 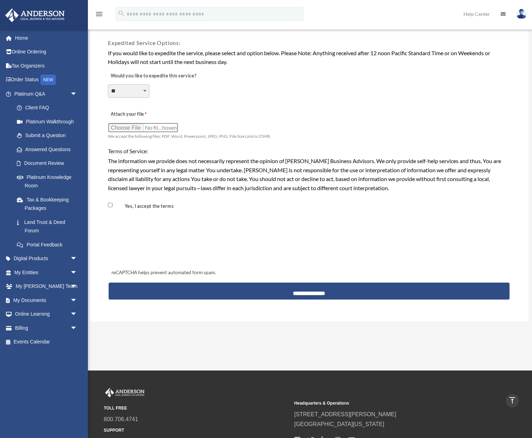 I want to click on small: Headquarters & Operations, so click(x=387, y=403).